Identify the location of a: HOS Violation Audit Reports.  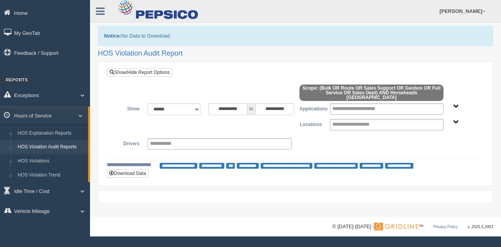
(51, 147).